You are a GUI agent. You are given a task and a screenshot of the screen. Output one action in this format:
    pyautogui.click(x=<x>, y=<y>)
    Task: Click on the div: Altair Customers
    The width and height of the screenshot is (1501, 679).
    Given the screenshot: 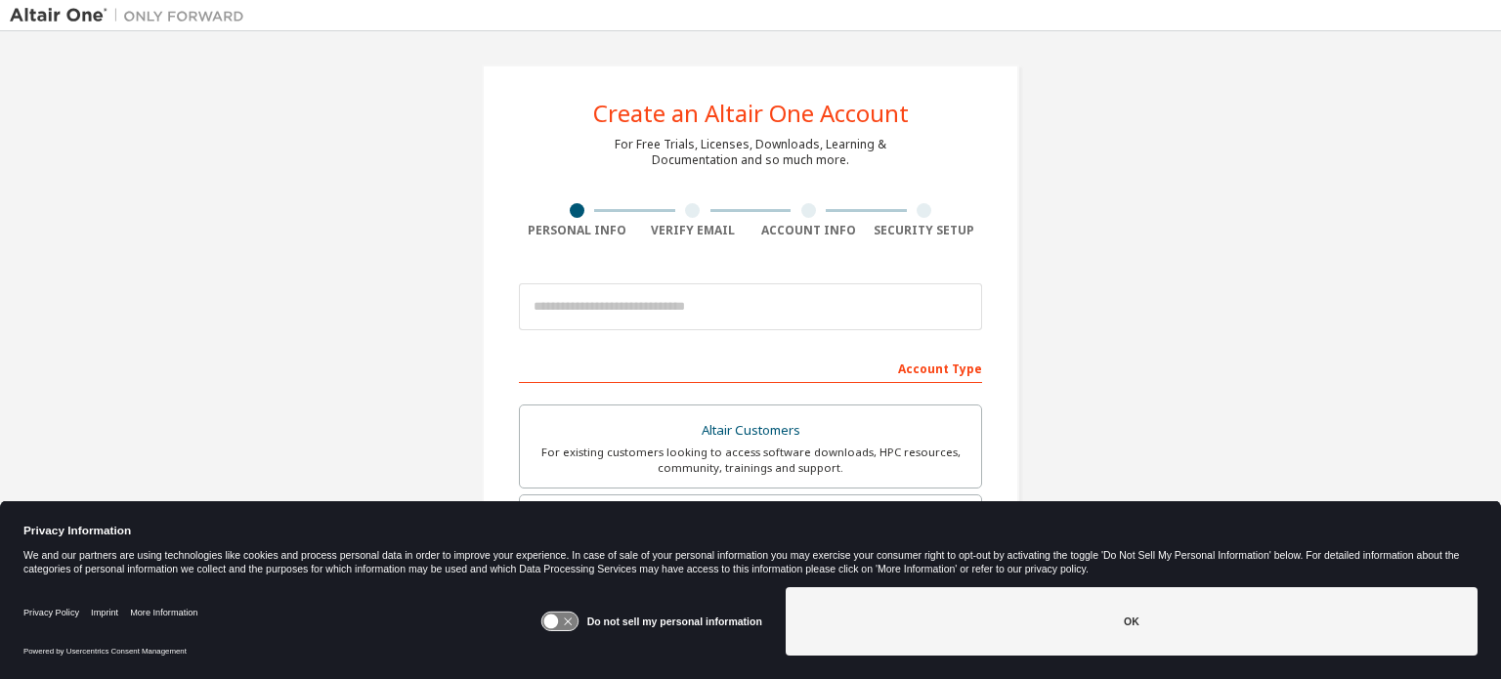 What is the action you would take?
    pyautogui.click(x=750, y=431)
    